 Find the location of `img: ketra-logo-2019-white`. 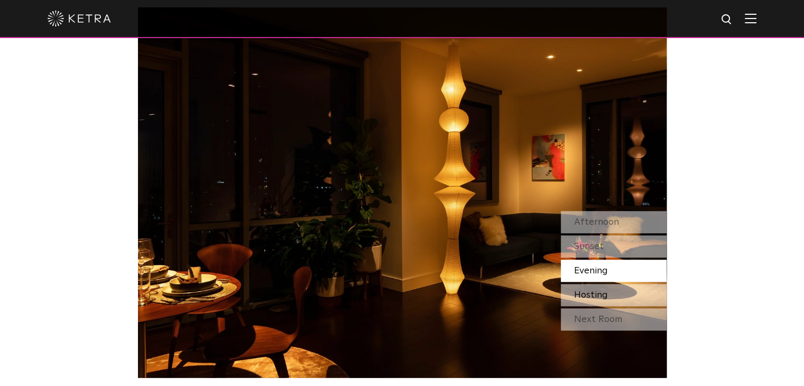

img: ketra-logo-2019-white is located at coordinates (79, 18).